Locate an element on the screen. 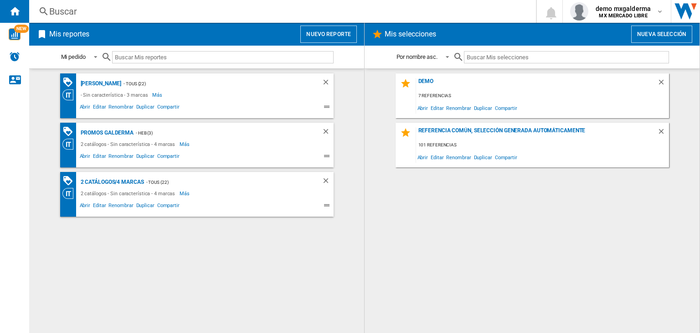 Image resolution: width=700 pixels, height=333 pixels. div: Referencia común, selección generada automáticamente is located at coordinates (536, 133).